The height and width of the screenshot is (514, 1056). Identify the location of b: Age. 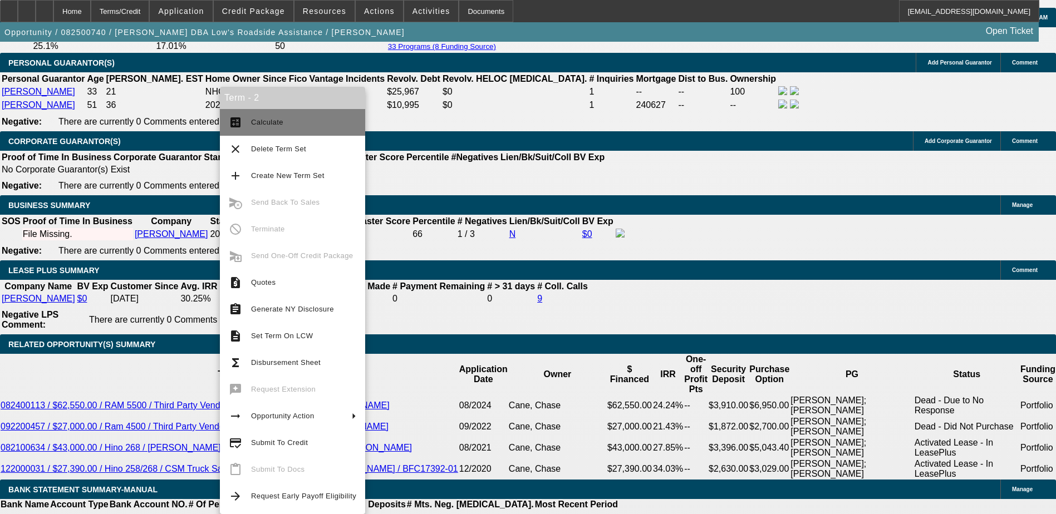
(95, 78).